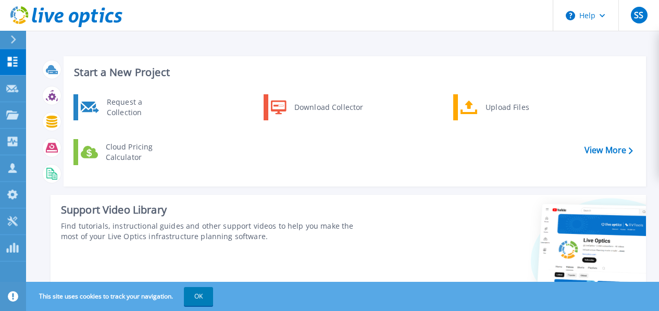  Describe the element at coordinates (507, 107) in the screenshot. I see `a: Upload Files` at that location.